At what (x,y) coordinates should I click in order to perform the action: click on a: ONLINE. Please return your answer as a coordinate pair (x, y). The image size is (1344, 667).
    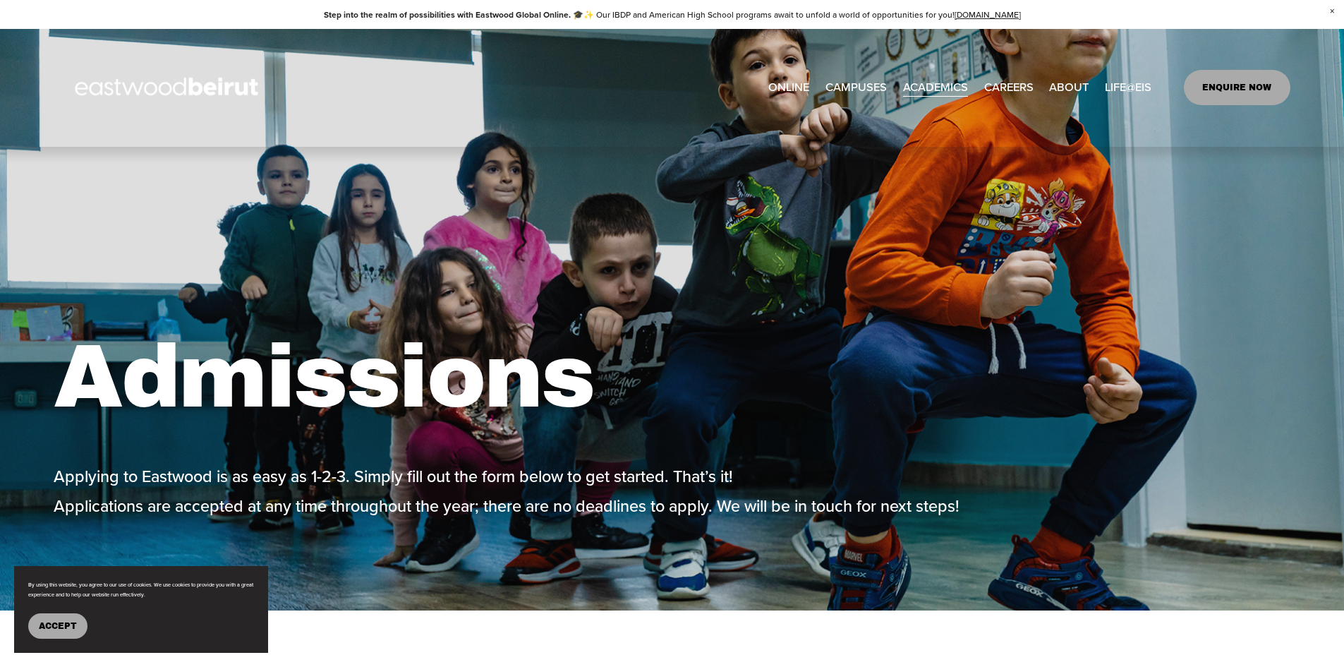
    Looking at the image, I should click on (789, 87).